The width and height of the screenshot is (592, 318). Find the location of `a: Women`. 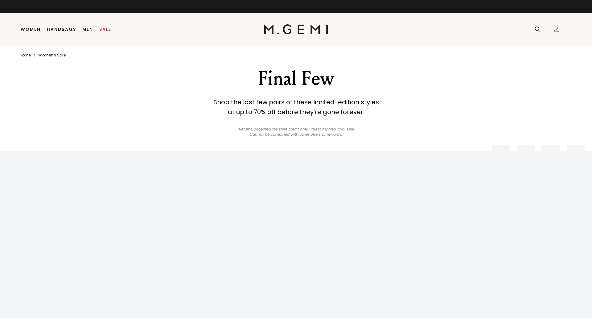

a: Women is located at coordinates (31, 29).